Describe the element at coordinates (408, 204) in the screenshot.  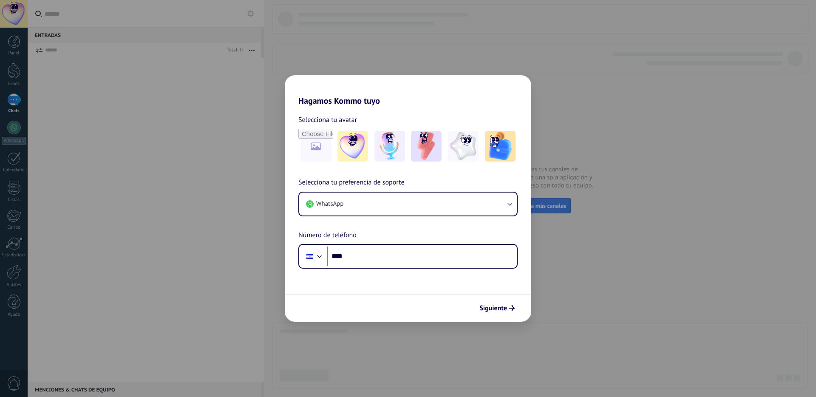
I see `button: WhatsApp` at that location.